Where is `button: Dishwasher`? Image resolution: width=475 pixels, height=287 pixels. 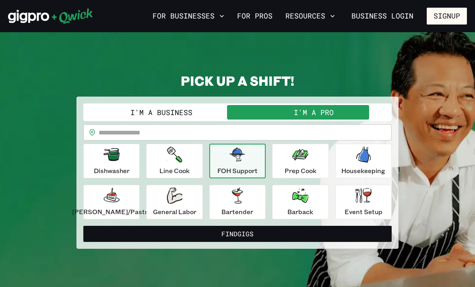
button: Dishwasher is located at coordinates (112, 161).